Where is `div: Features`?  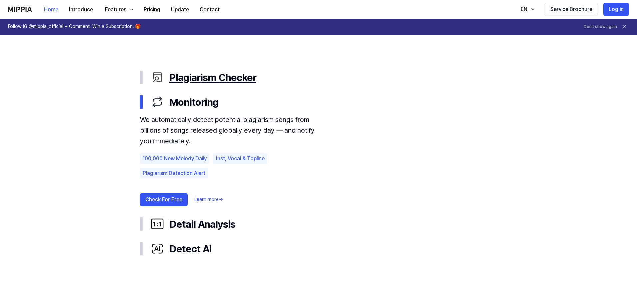
div: Features is located at coordinates (116, 10).